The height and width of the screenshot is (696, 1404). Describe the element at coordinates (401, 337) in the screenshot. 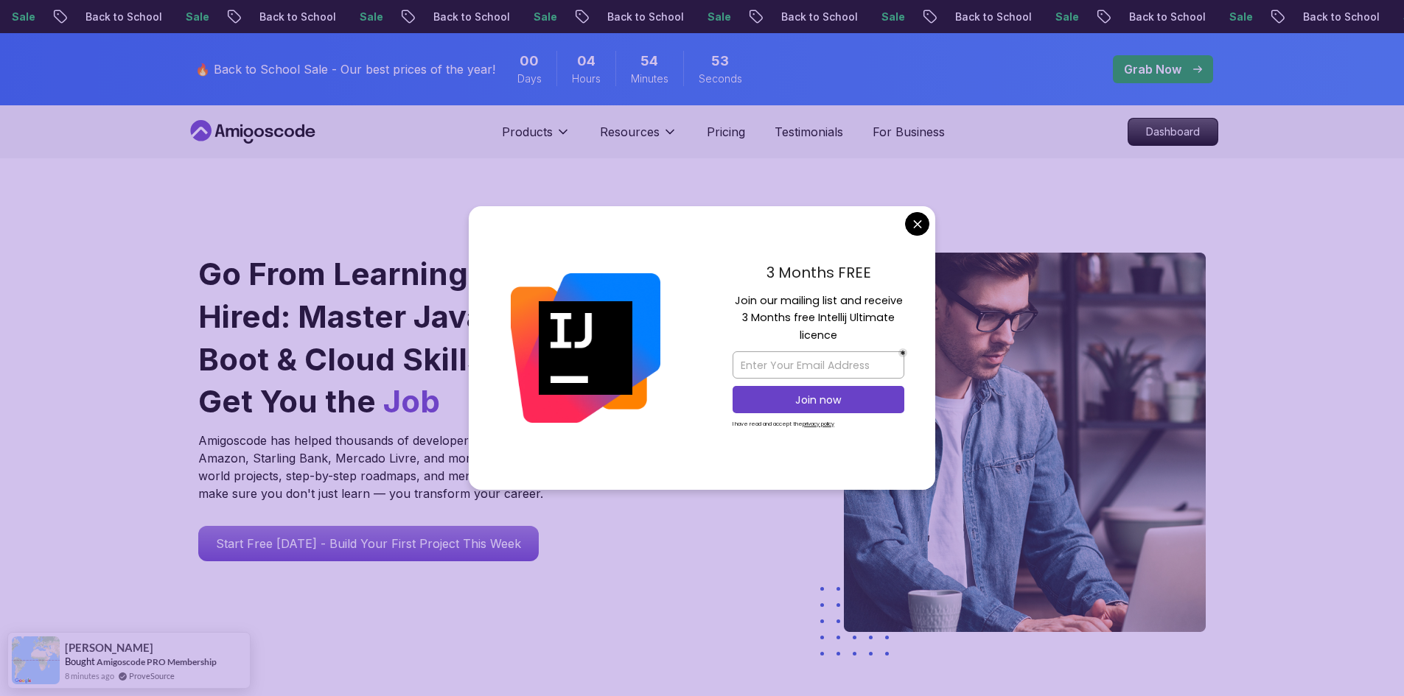

I see `h1: Go From Learning to Hired: Master Java, Spring Boot & Cloud Skills That Get You the` at that location.